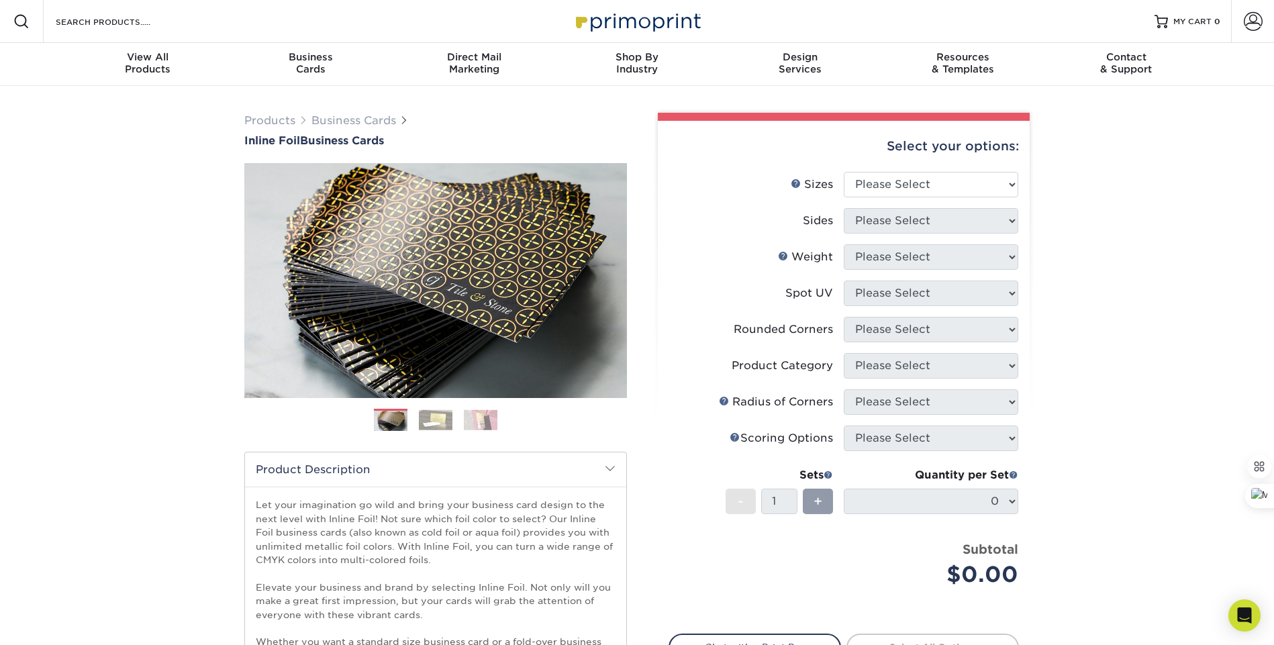  Describe the element at coordinates (811, 185) in the screenshot. I see `div: Sizes` at that location.